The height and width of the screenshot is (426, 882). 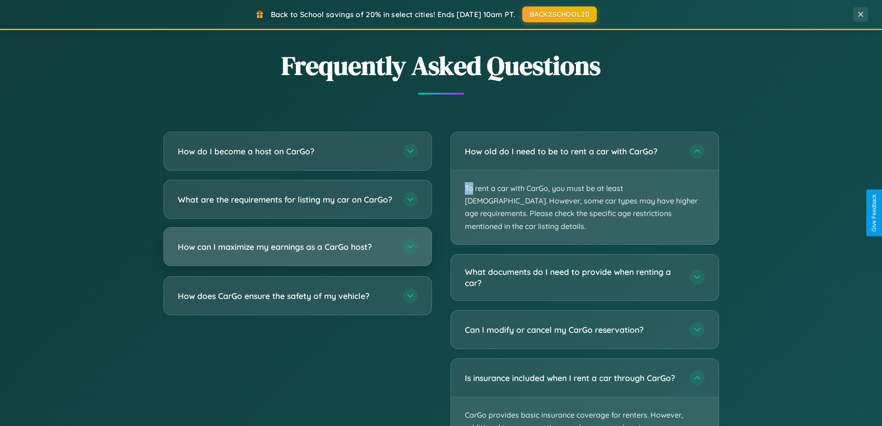 I want to click on button: BACK2SCHOOL20, so click(x=560, y=14).